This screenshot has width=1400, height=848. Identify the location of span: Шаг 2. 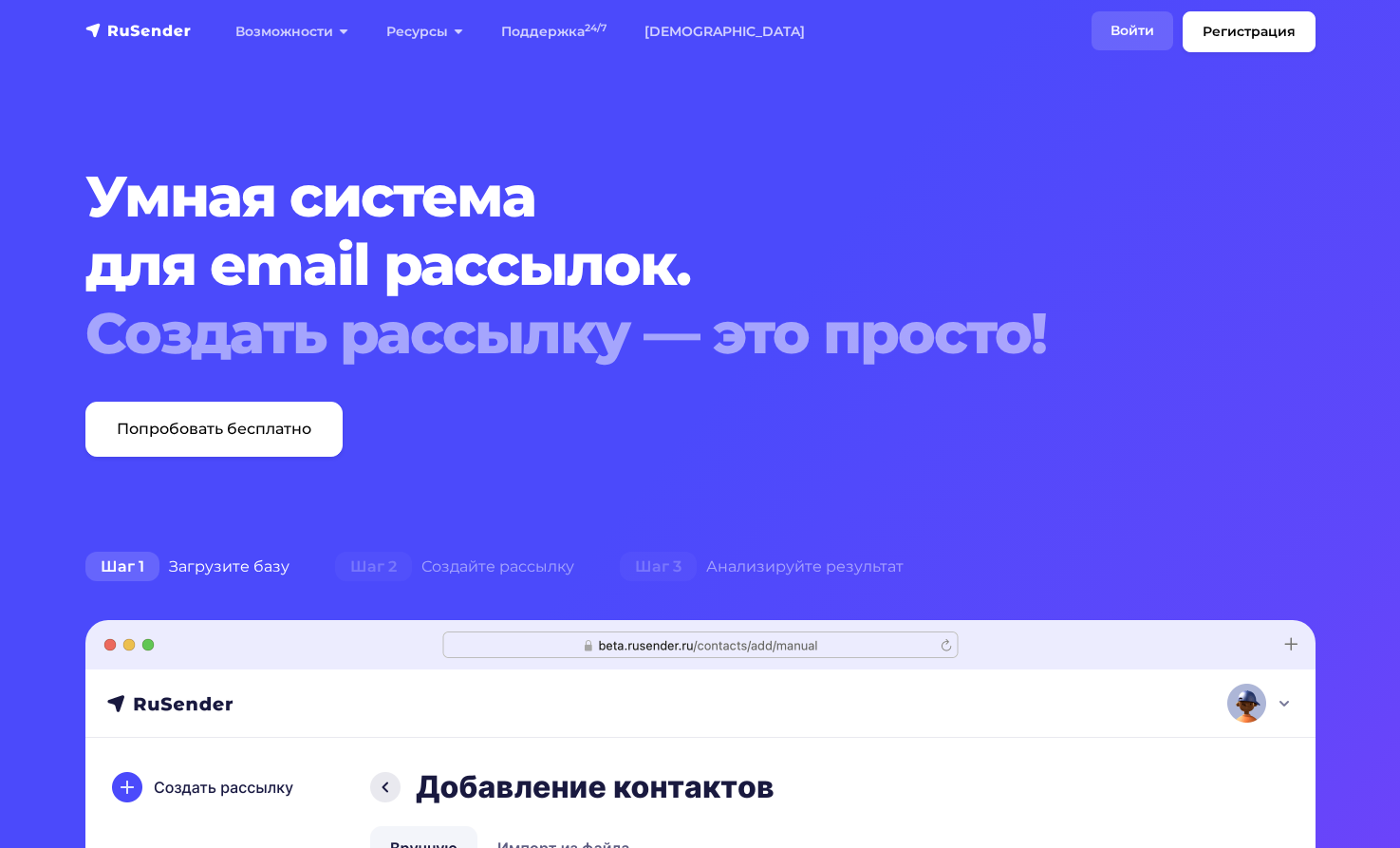
(373, 567).